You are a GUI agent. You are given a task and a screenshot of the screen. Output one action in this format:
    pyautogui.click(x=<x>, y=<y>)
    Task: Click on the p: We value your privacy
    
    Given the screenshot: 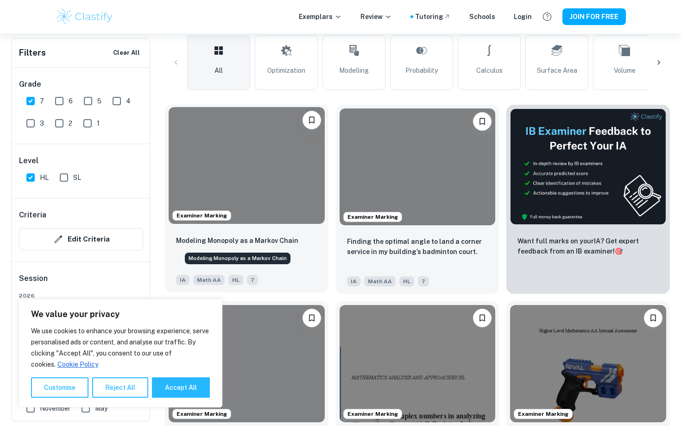 What is the action you would take?
    pyautogui.click(x=120, y=314)
    